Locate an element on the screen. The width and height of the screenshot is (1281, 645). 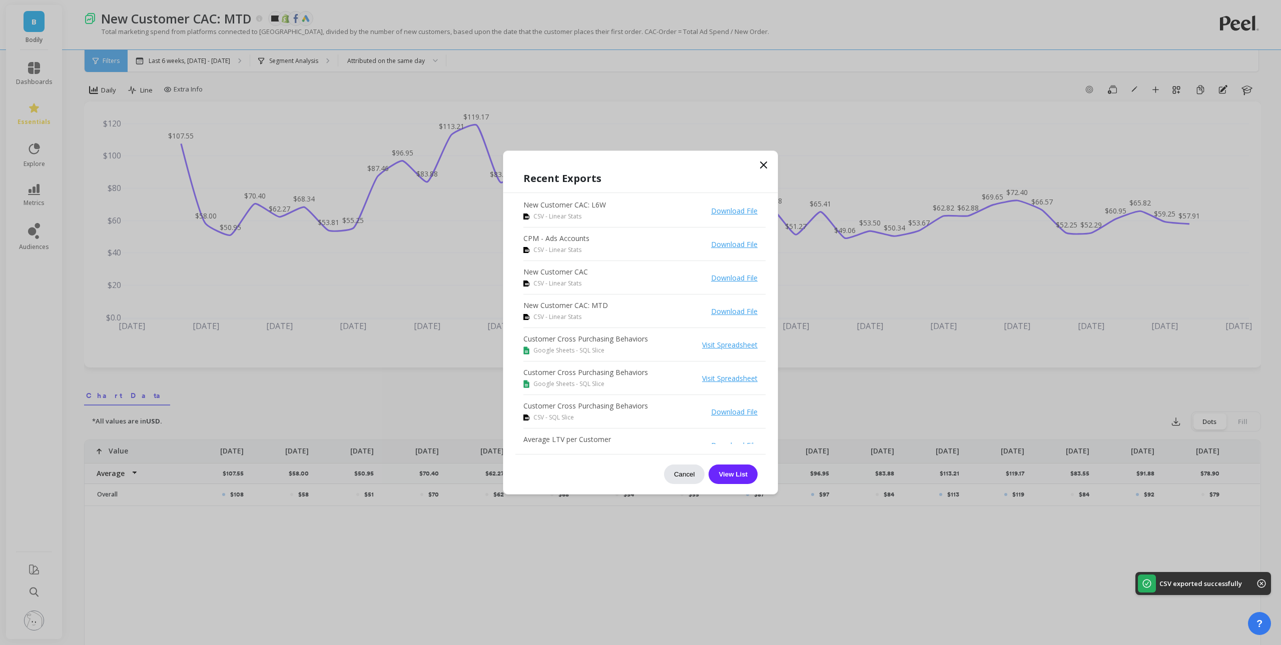
p: Average LTV per Customer is located at coordinates (567, 440).